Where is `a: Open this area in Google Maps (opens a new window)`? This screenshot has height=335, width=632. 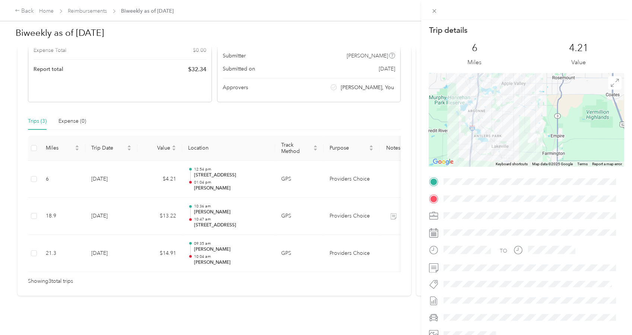
a: Open this area in Google Maps (opens a new window) is located at coordinates (443, 162).